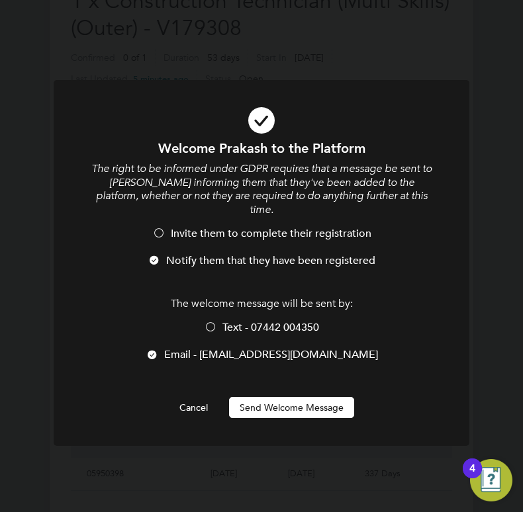  Describe the element at coordinates (261, 148) in the screenshot. I see `h1: Welcome Prakash to the Platform` at that location.